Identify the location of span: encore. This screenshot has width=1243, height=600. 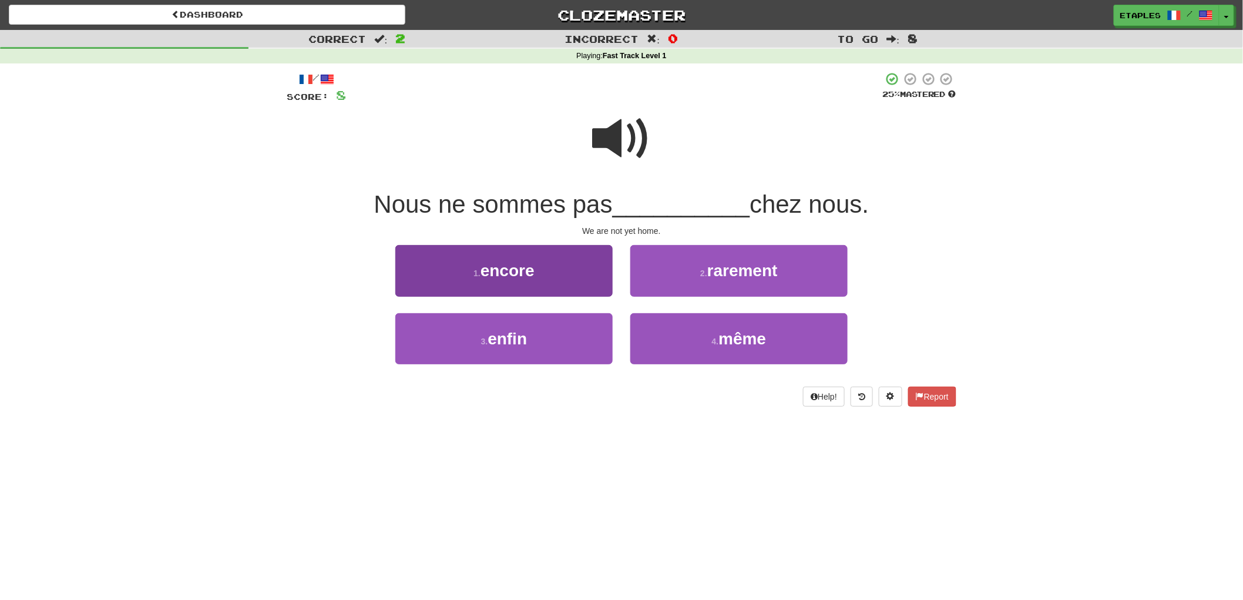
(507, 270).